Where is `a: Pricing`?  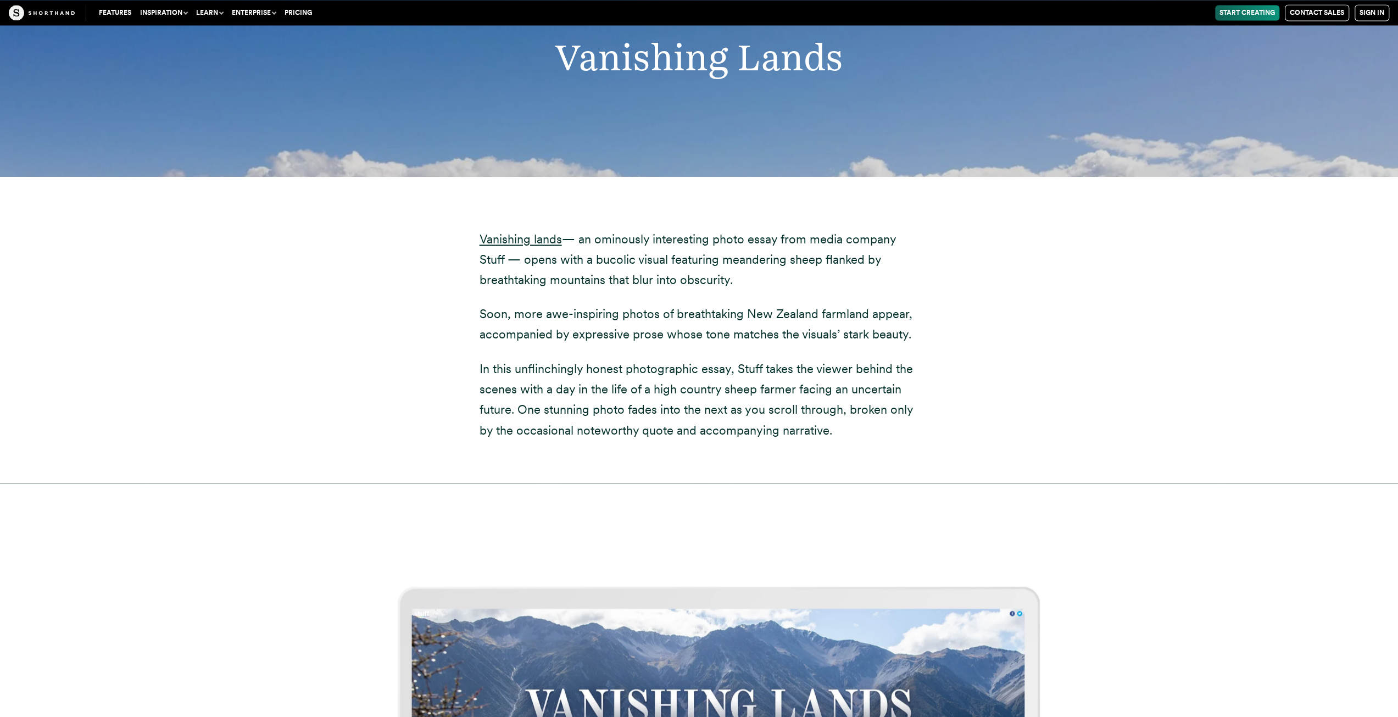 a: Pricing is located at coordinates (298, 13).